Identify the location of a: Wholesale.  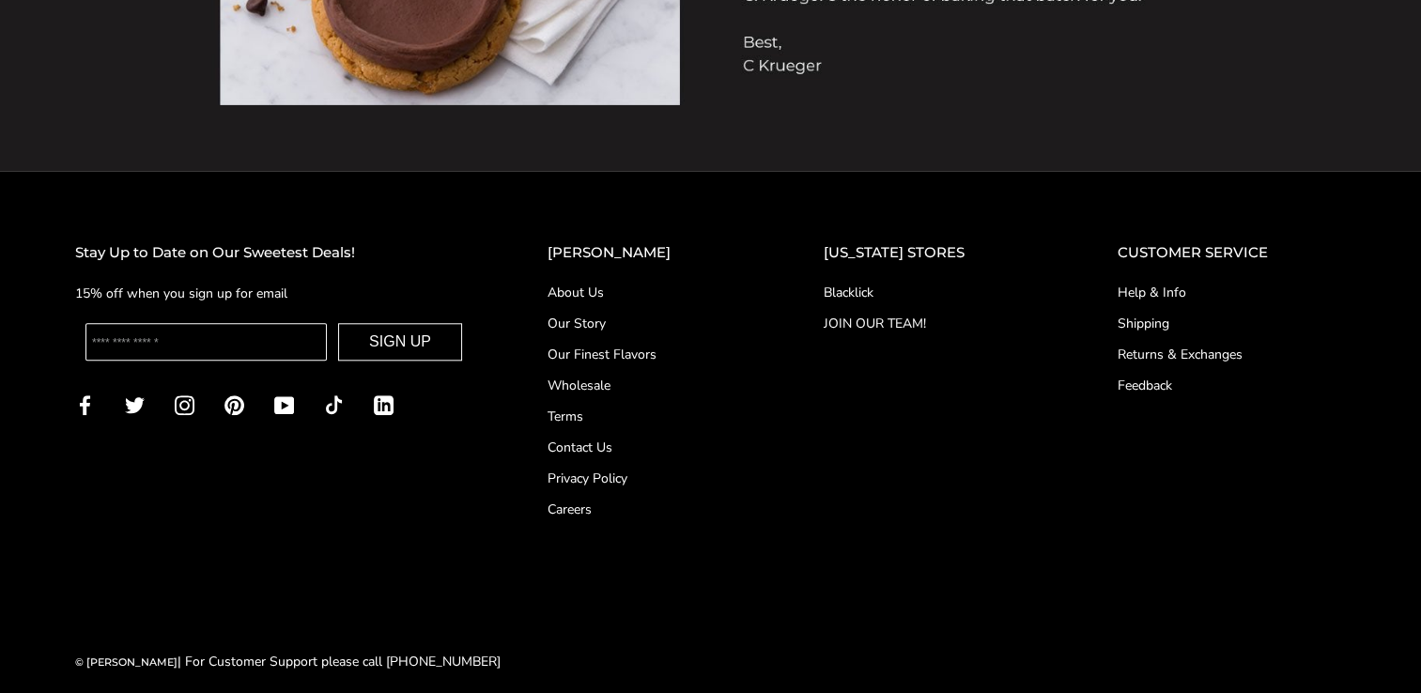
(648, 385).